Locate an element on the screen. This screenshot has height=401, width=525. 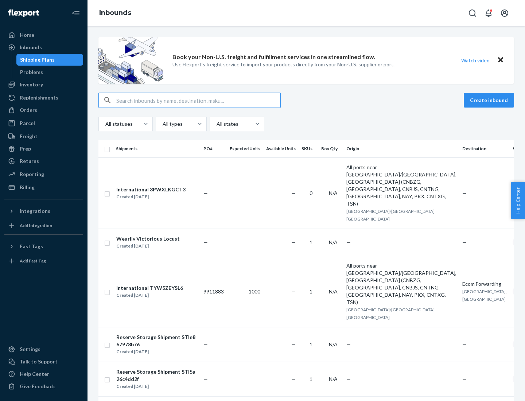
div: Inventory is located at coordinates (31, 85).